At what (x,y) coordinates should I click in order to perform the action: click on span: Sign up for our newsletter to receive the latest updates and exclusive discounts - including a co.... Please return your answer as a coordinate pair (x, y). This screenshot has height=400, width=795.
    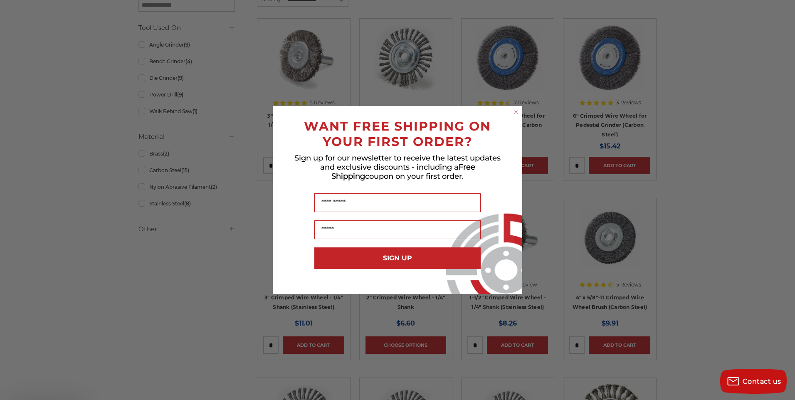
    Looking at the image, I should click on (397, 167).